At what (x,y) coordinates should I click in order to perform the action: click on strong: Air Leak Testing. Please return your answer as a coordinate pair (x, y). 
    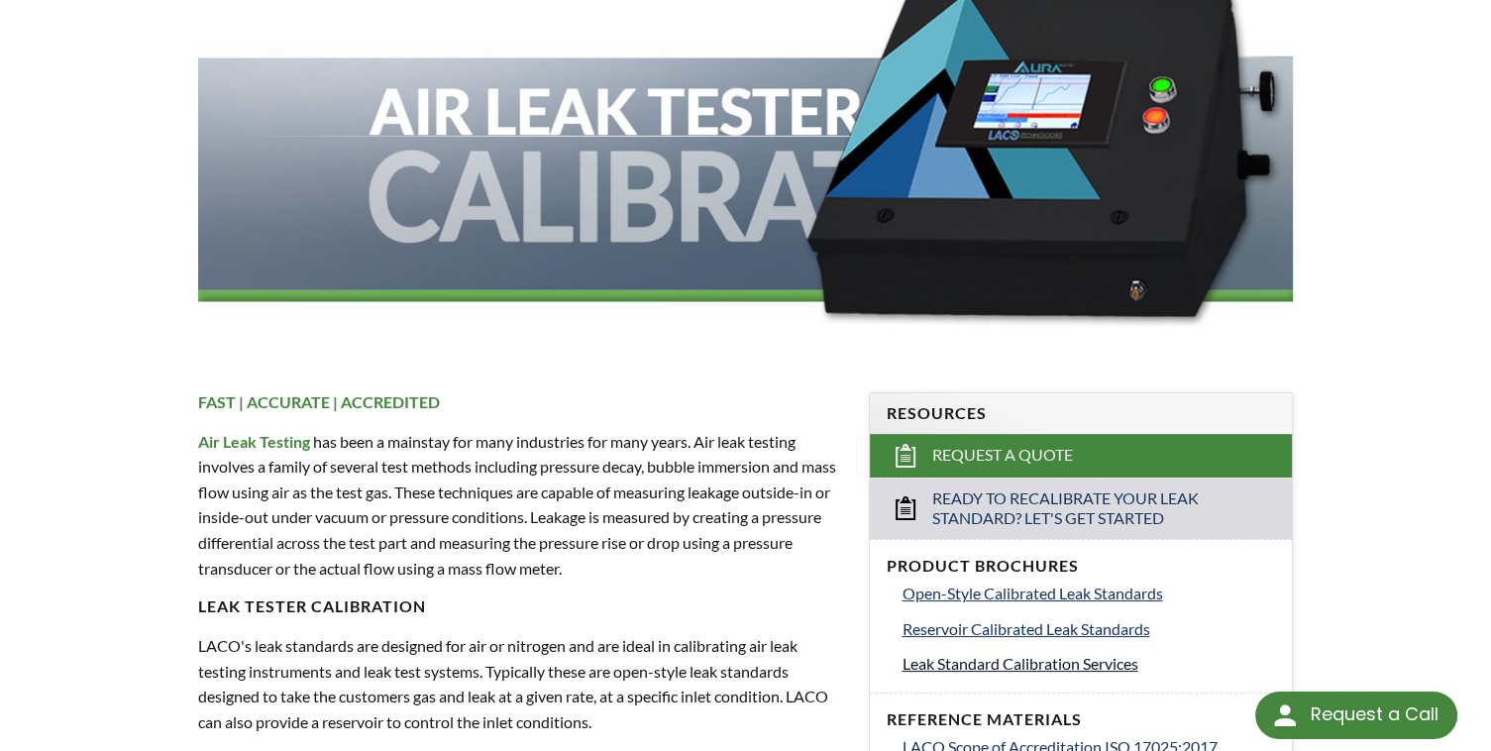
    Looking at the image, I should click on (254, 441).